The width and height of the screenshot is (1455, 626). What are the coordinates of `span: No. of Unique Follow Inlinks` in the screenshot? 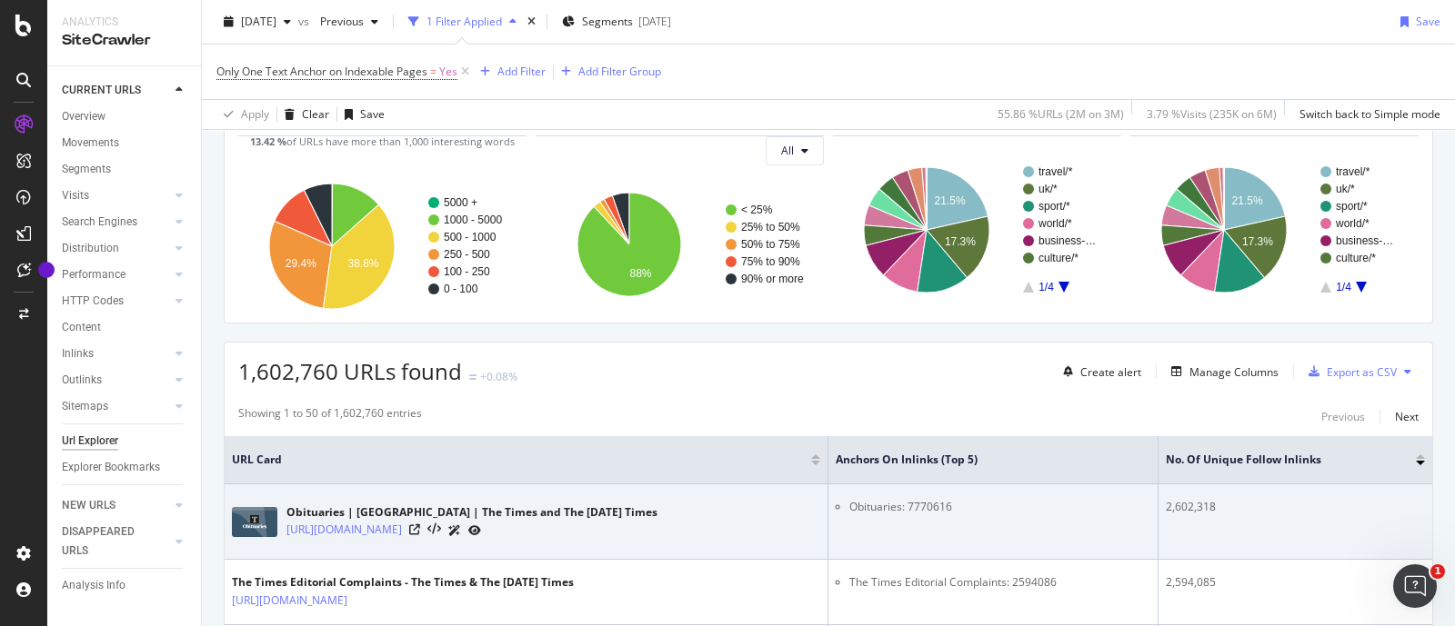 It's located at (1277, 460).